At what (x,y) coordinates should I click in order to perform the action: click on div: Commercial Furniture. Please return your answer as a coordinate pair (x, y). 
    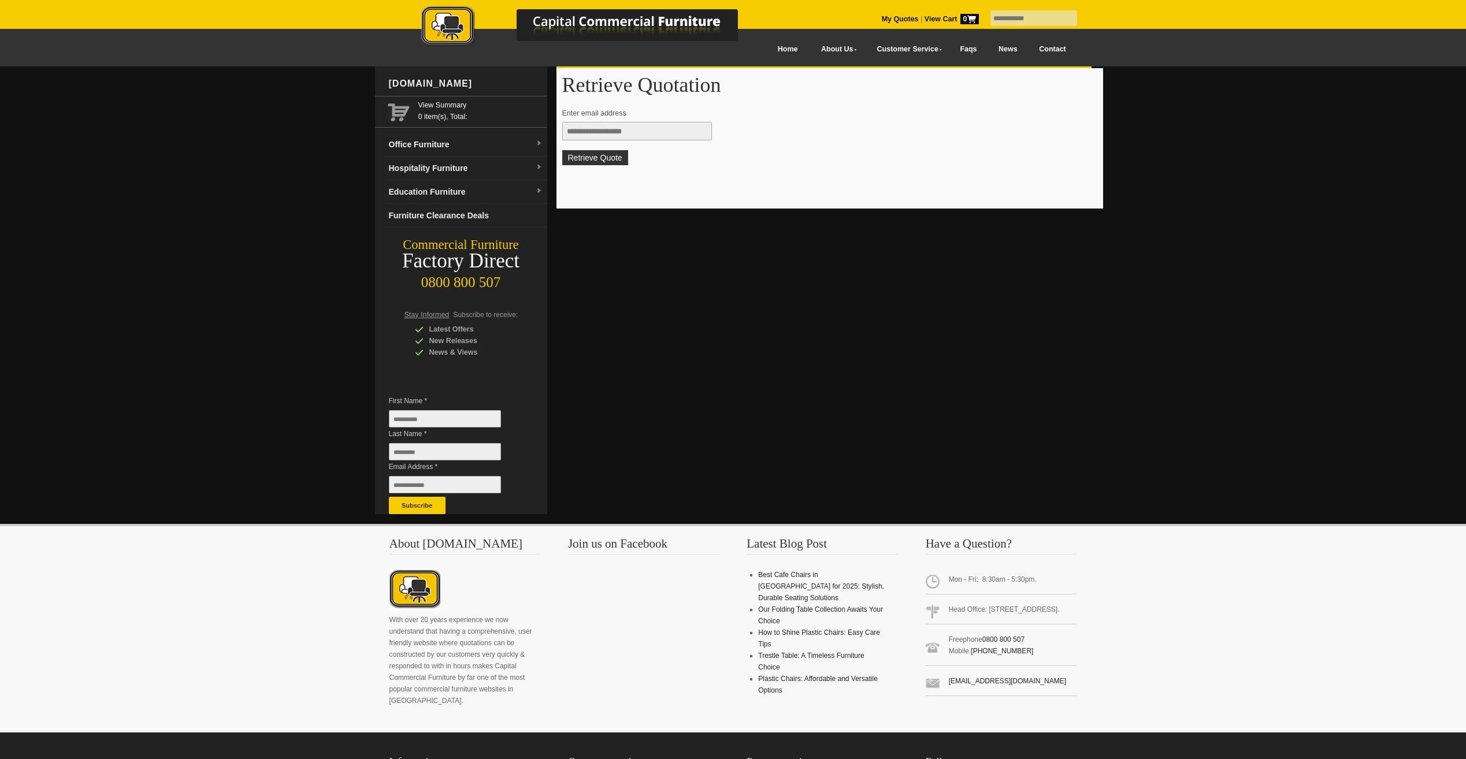
    Looking at the image, I should click on (461, 245).